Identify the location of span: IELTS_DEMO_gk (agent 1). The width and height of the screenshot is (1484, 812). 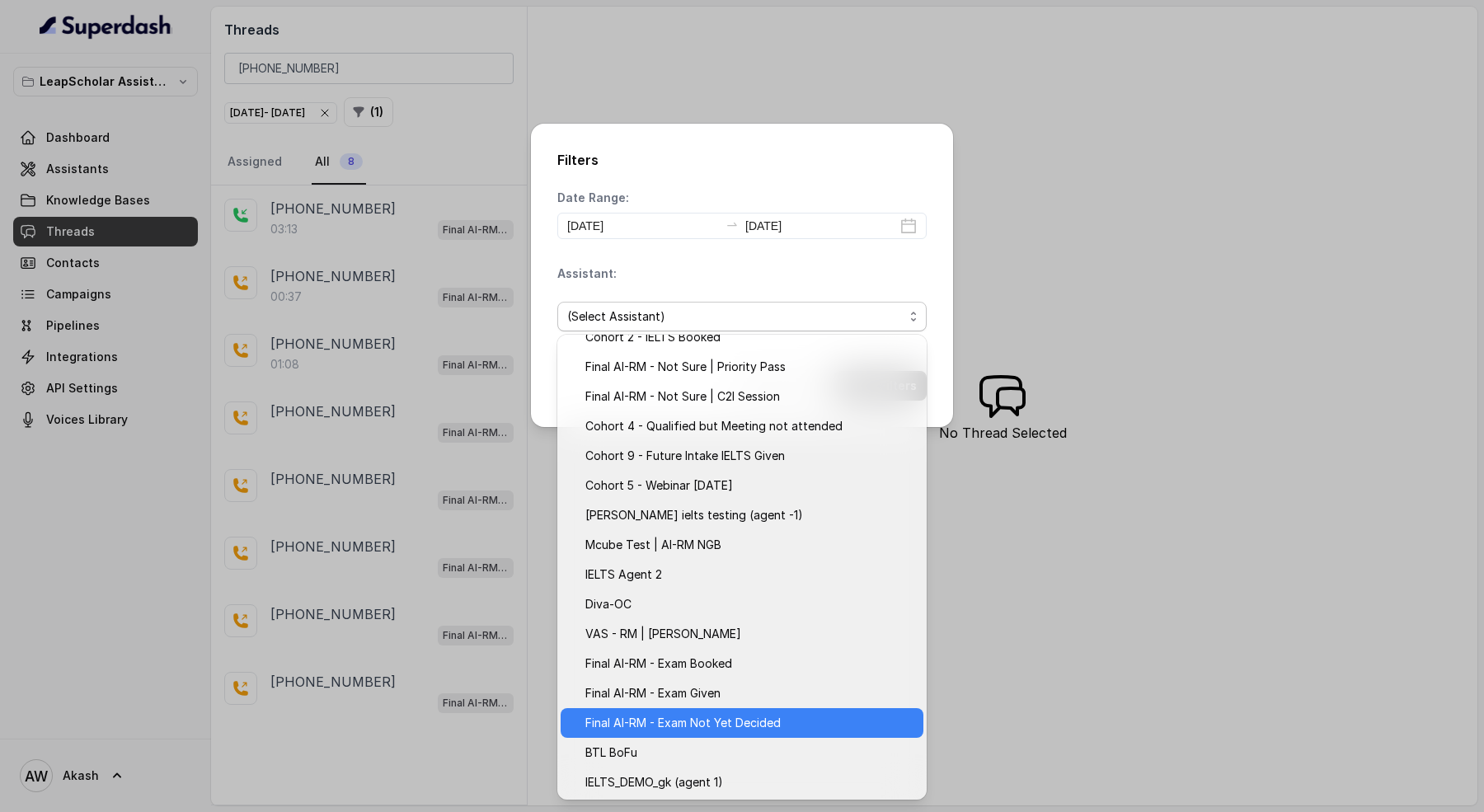
(750, 782).